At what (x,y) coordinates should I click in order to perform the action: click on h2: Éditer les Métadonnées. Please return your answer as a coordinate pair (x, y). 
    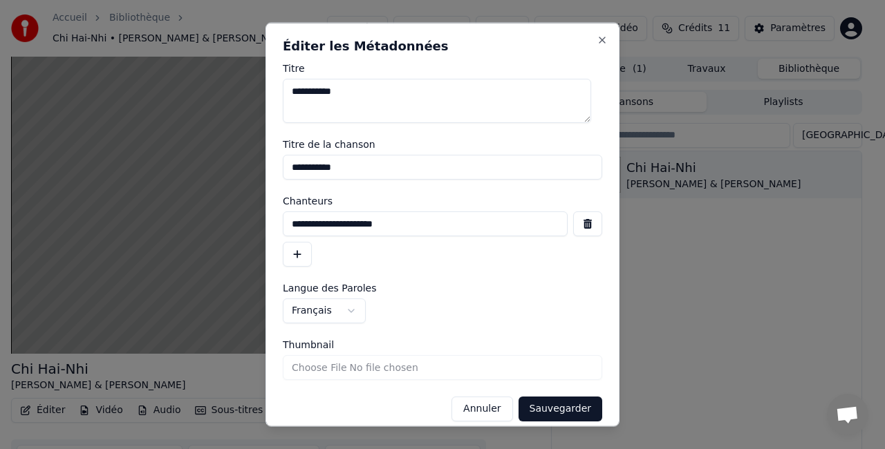
    Looking at the image, I should click on (443, 46).